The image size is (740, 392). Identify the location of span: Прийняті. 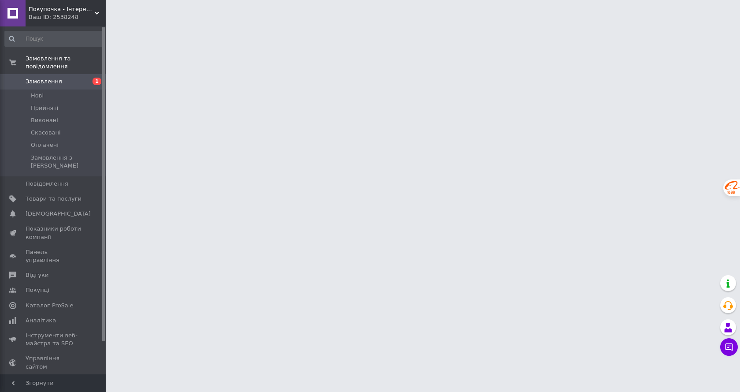
(44, 108).